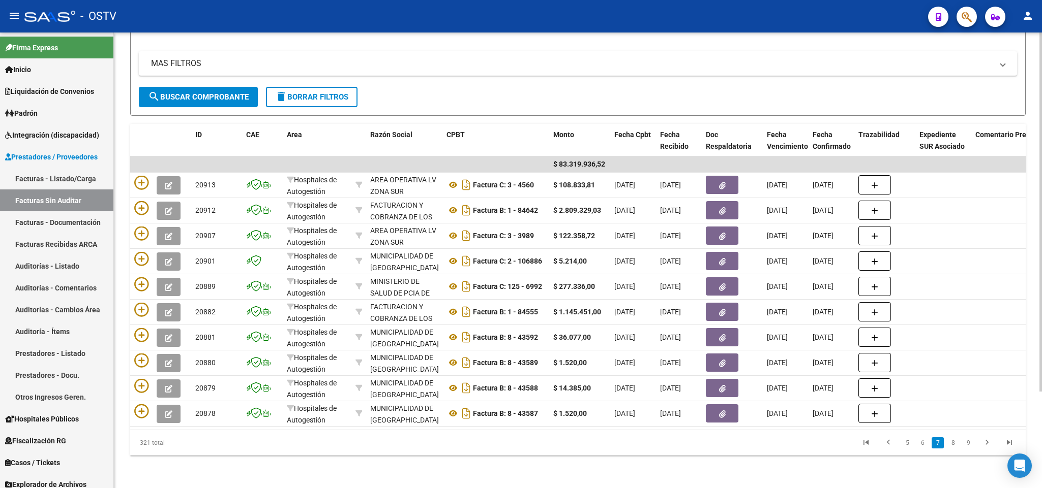 This screenshot has height=488, width=1042. Describe the element at coordinates (579, 164) in the screenshot. I see `span: $ 83.319.936,52` at that location.